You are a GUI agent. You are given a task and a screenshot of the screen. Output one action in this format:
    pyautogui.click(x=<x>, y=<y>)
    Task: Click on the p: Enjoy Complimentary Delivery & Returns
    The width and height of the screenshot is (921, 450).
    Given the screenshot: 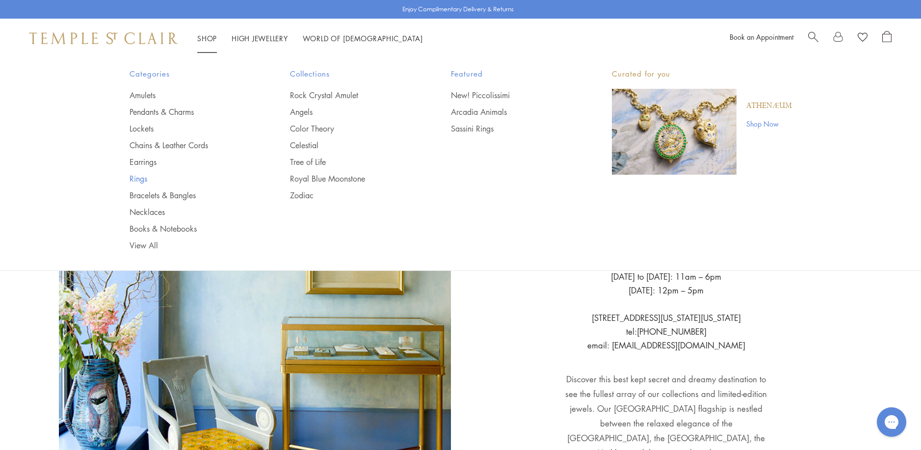 What is the action you would take?
    pyautogui.click(x=458, y=9)
    